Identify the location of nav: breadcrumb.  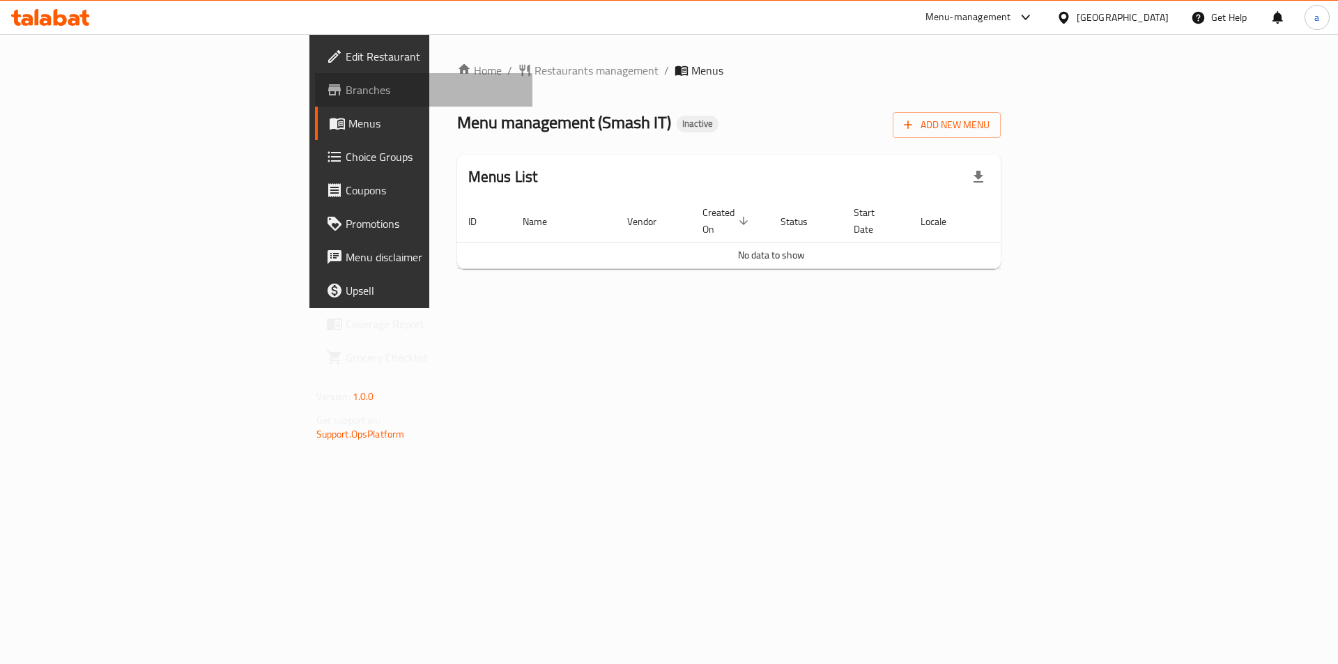
(729, 70).